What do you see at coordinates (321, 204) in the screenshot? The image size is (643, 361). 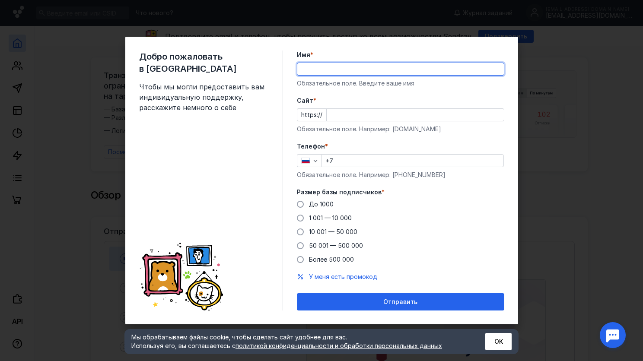 I see `span: До 1000` at bounding box center [321, 204].